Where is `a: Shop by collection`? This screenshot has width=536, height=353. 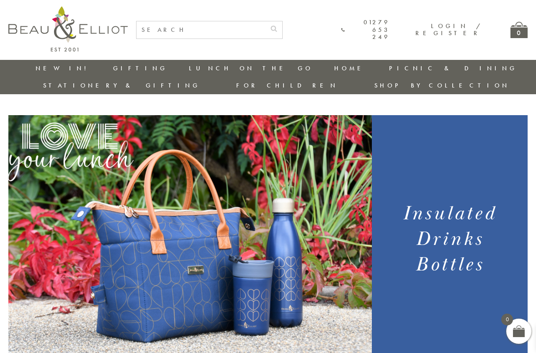
a: Shop by collection is located at coordinates (442, 85).